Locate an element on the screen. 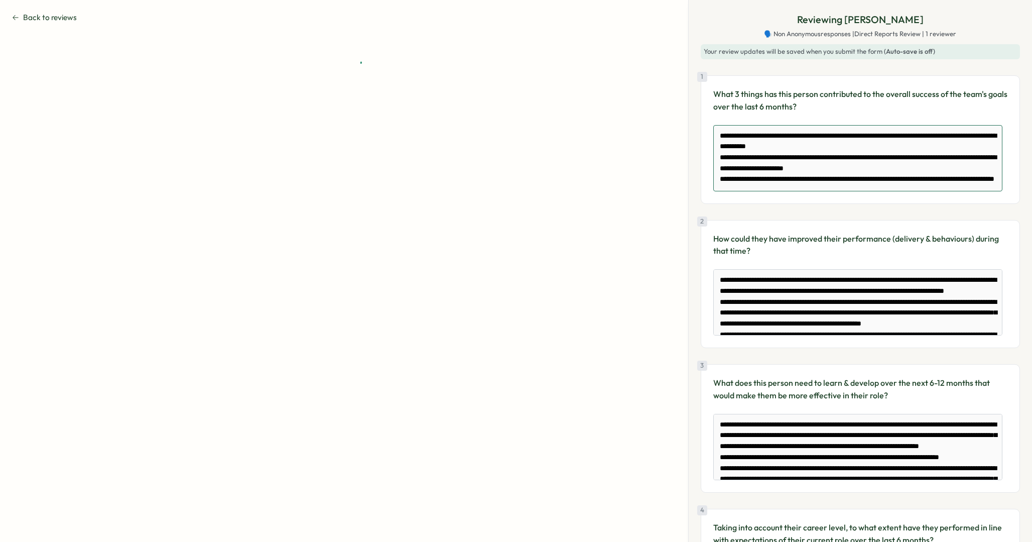 This screenshot has width=1032, height=542. span: Your review updates will be saved when you submit the form is located at coordinates (819, 51).